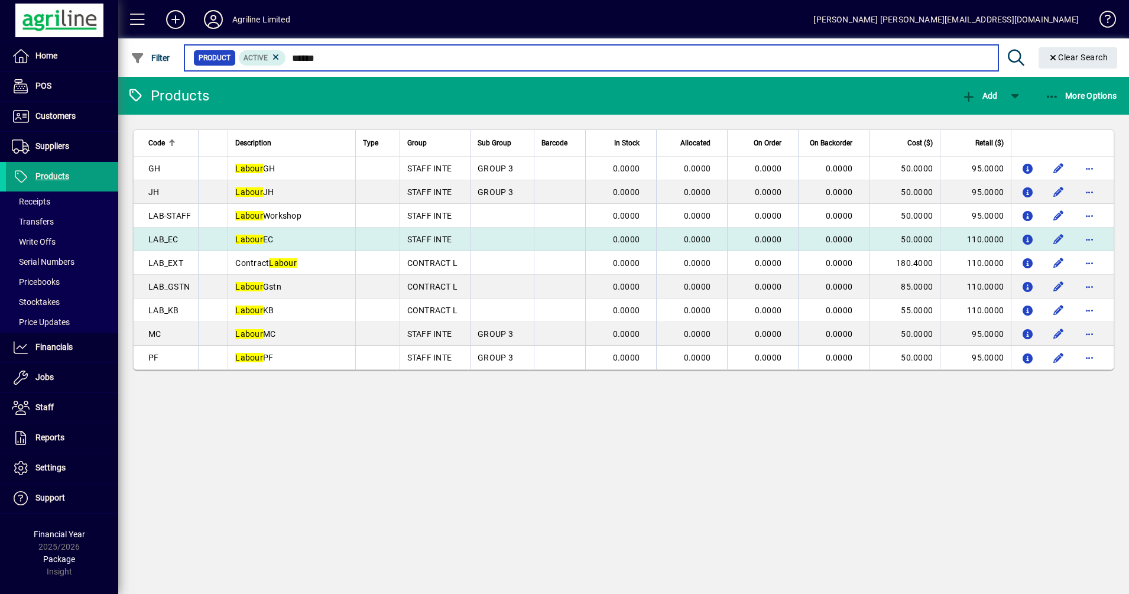  I want to click on span: On Order, so click(767, 143).